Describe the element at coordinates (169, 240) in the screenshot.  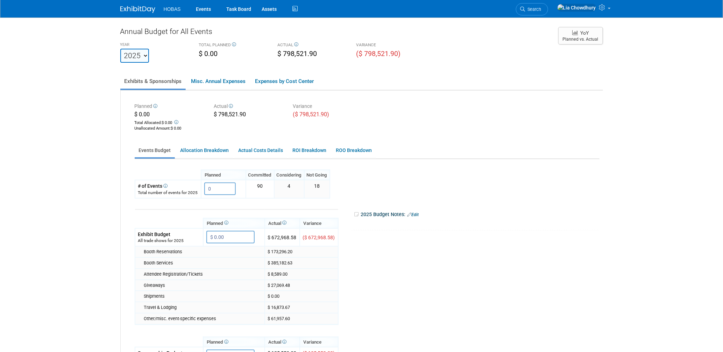
I see `div: All trade shows for 2025` at that location.